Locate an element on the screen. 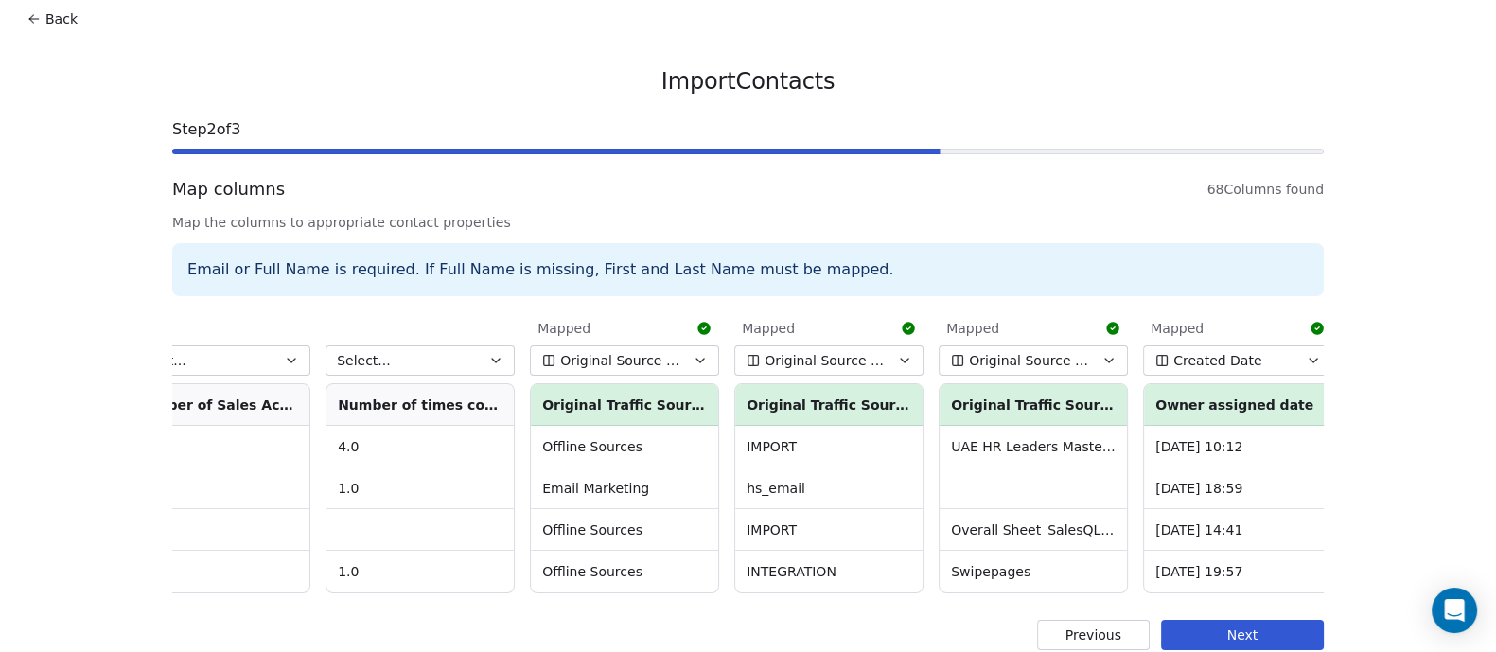  button: Back is located at coordinates (52, 19).